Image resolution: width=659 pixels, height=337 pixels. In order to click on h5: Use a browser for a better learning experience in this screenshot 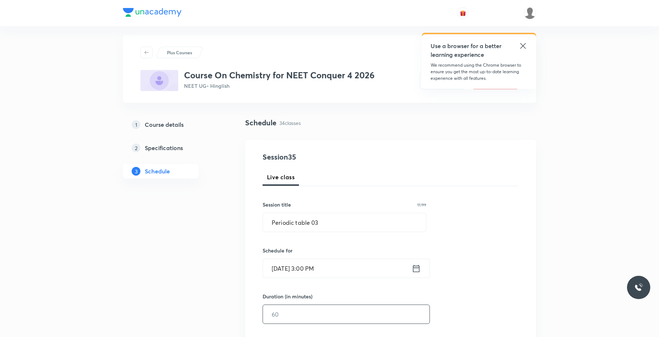, I will do `click(467, 50)`.